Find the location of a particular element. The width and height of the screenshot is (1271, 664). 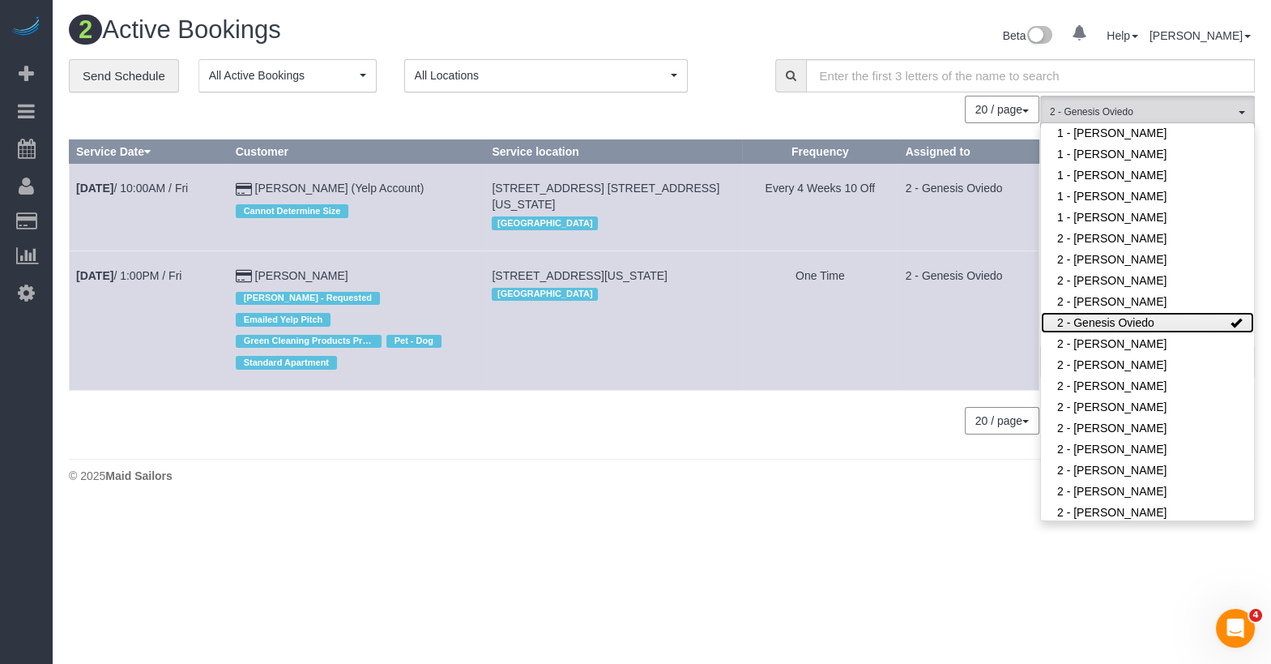

th: Assigned to is located at coordinates (968, 152).